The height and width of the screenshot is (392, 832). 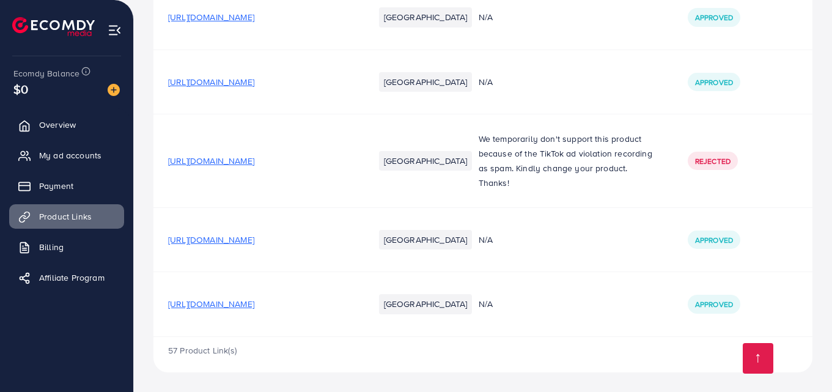 I want to click on p: We temporarily don't support this product because of the TikTok ad violation recording as spam. K..., so click(x=568, y=161).